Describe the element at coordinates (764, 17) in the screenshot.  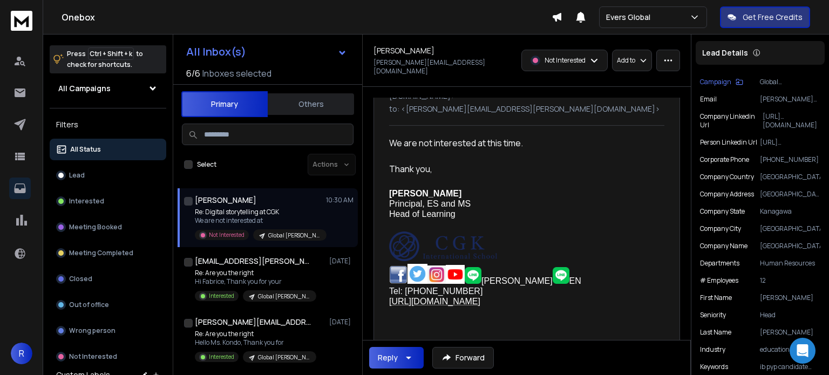
I see `button: Get Free Credits` at that location.